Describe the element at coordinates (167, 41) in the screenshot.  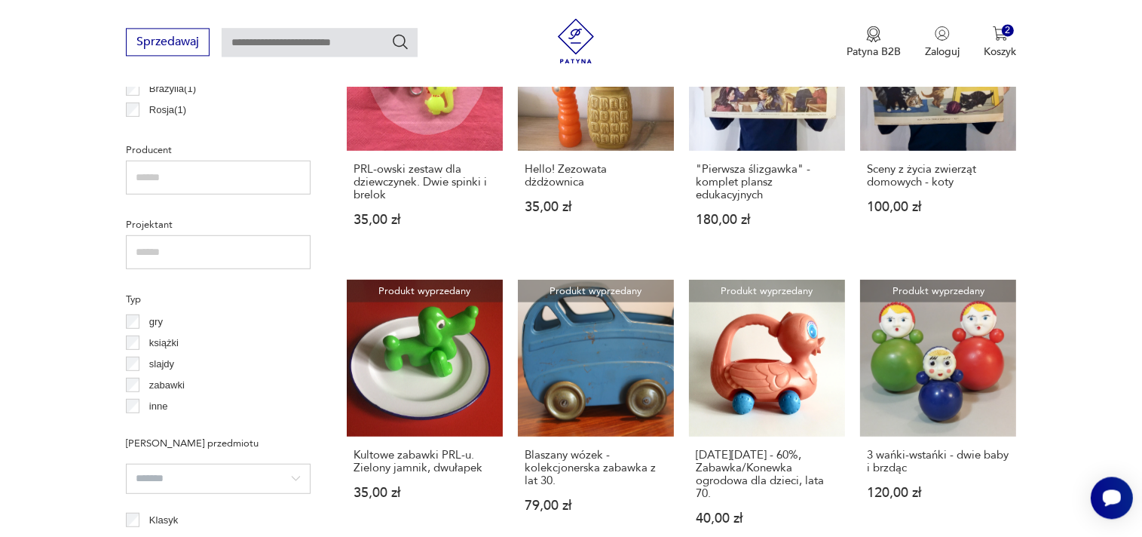
I see `button: Sprzedawaj` at that location.